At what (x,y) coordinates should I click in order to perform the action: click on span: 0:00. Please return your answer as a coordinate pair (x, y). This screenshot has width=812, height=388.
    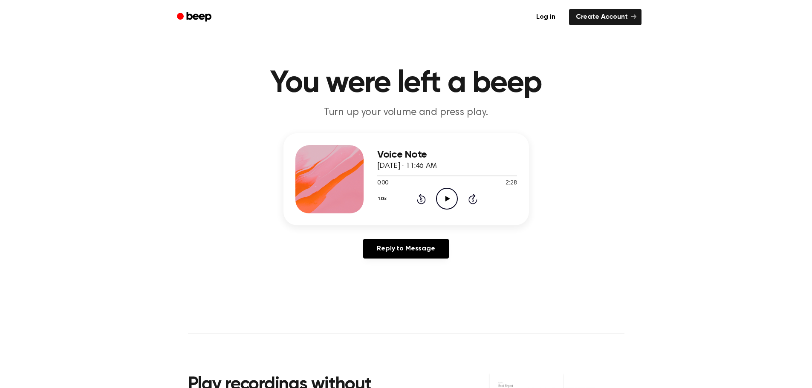
    Looking at the image, I should click on (383, 183).